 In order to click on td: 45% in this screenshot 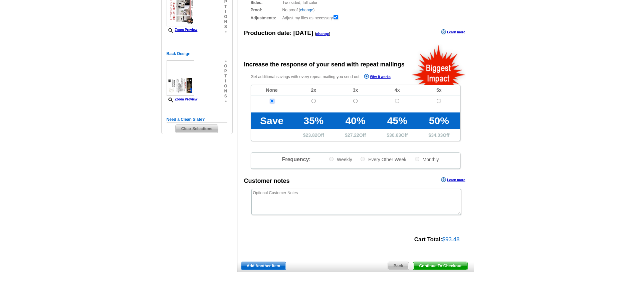, I will do `click(397, 121)`.